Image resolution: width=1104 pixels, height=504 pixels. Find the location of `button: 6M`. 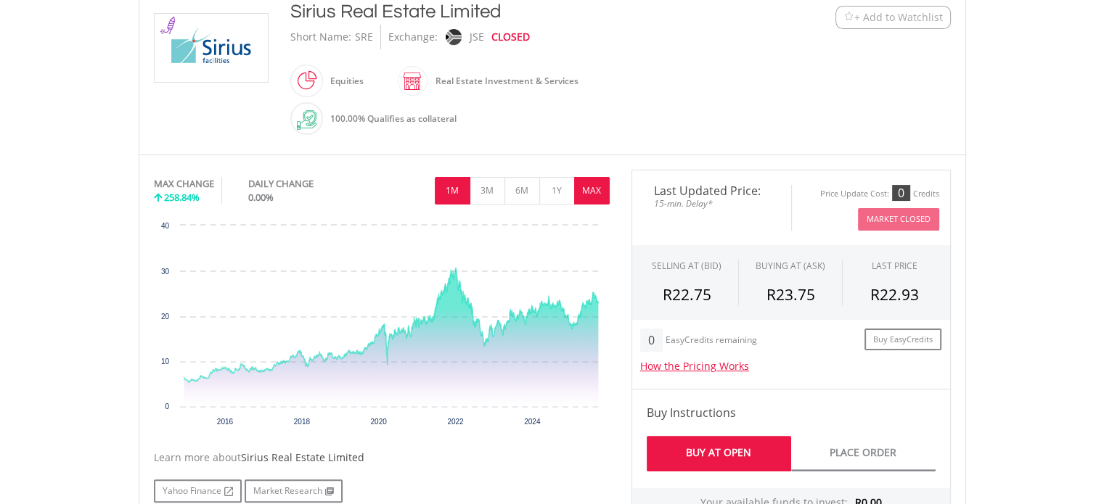

button: 6M is located at coordinates (522, 191).